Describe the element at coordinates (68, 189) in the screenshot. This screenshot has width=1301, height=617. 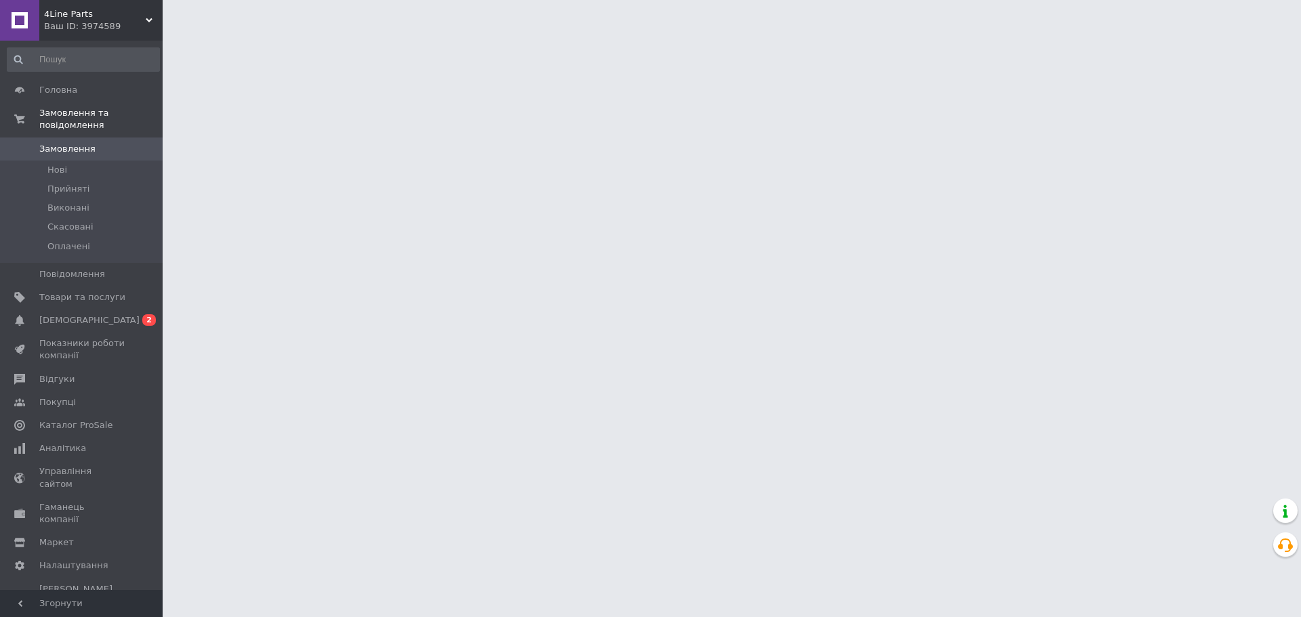
I see `span: Прийняті` at that location.